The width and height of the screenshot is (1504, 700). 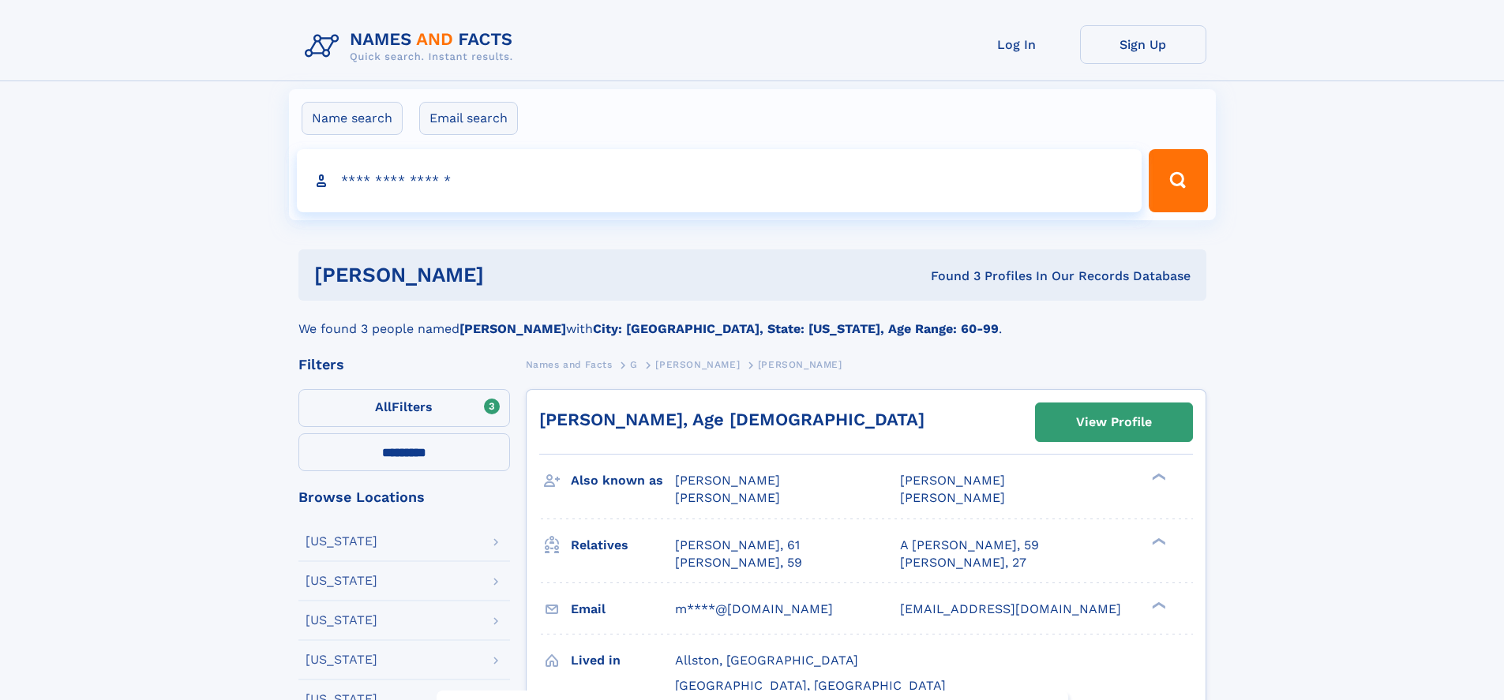 What do you see at coordinates (949, 276) in the screenshot?
I see `div: Found 3 Profiles In Our Records Database` at bounding box center [949, 276].